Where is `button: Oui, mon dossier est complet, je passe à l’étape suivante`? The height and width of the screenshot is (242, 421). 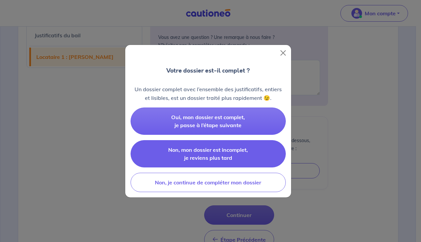
button: Oui, mon dossier est complet, je passe à l’étape suivante is located at coordinates (208, 121).